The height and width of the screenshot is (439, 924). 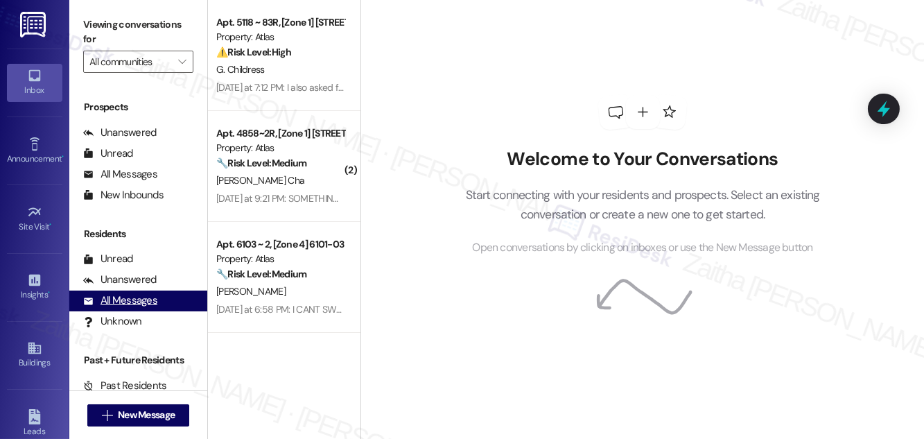 What do you see at coordinates (123, 195) in the screenshot?
I see `div: New Inbounds` at bounding box center [123, 195].